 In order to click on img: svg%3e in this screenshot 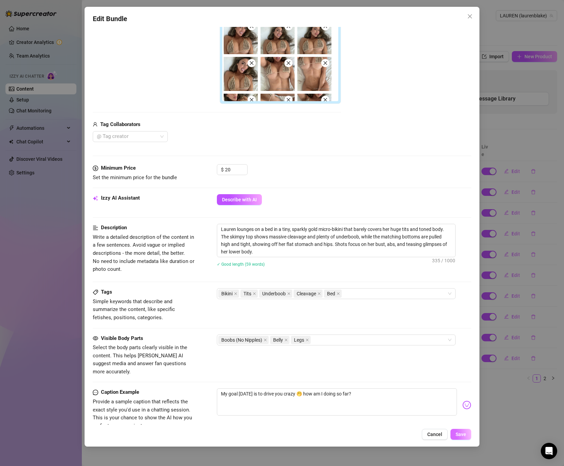, I will do `click(467, 405)`.